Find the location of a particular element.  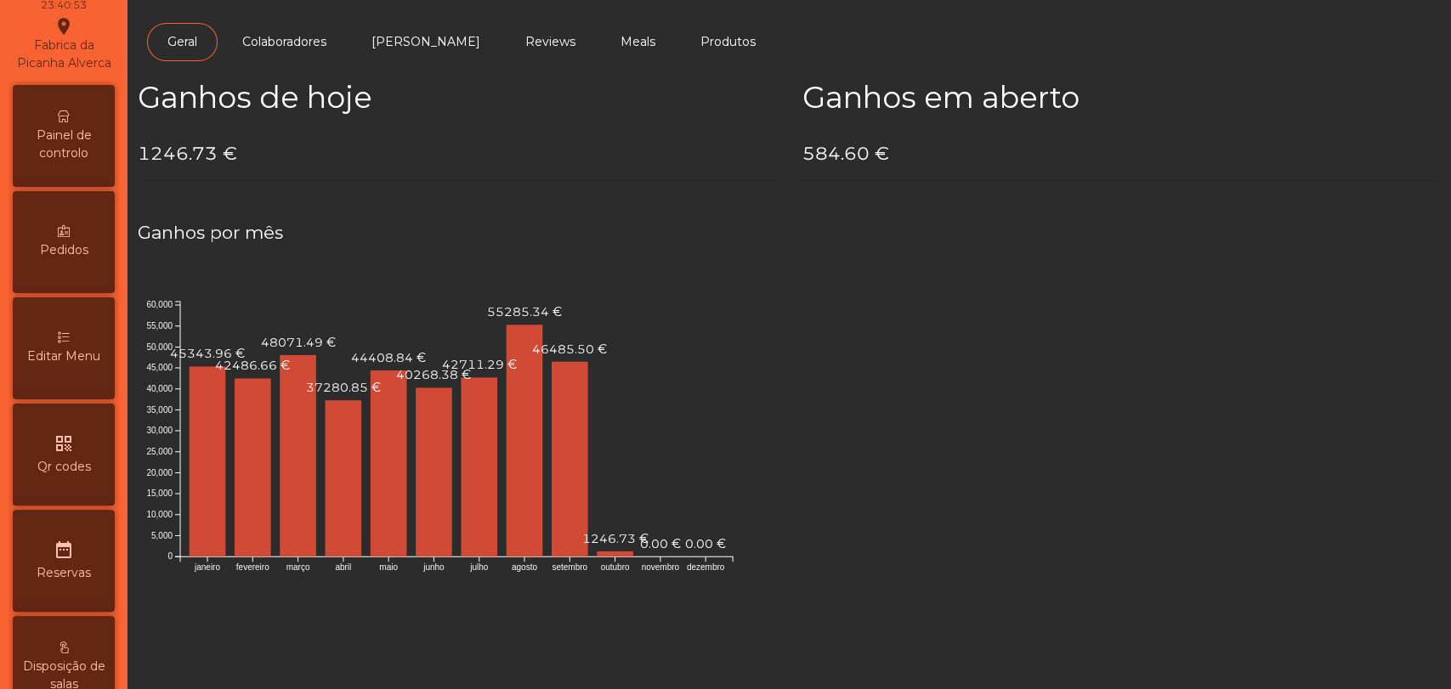

text: 30,000 is located at coordinates (159, 430).